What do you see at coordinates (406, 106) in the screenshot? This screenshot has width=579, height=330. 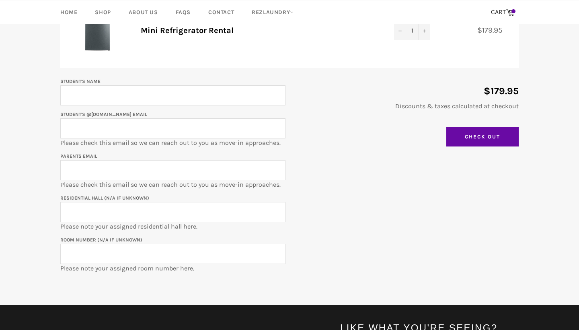 I see `p: Discounts & taxes calculated at checkout` at bounding box center [406, 106].